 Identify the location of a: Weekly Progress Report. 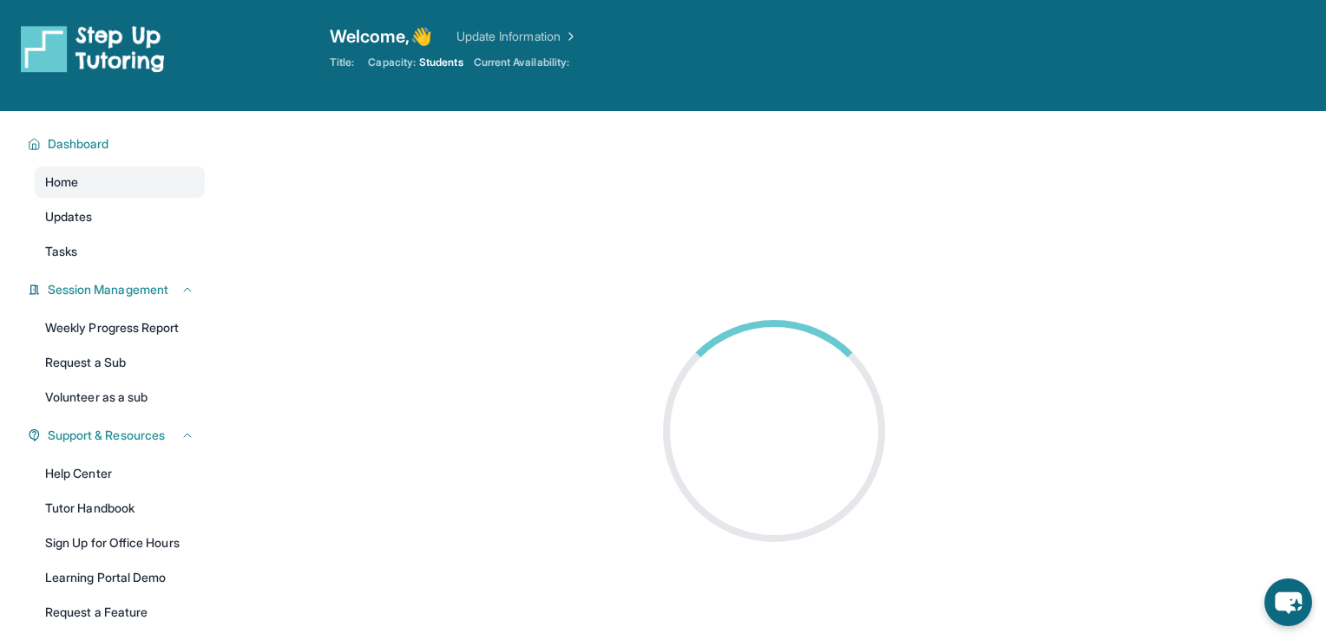
(120, 328).